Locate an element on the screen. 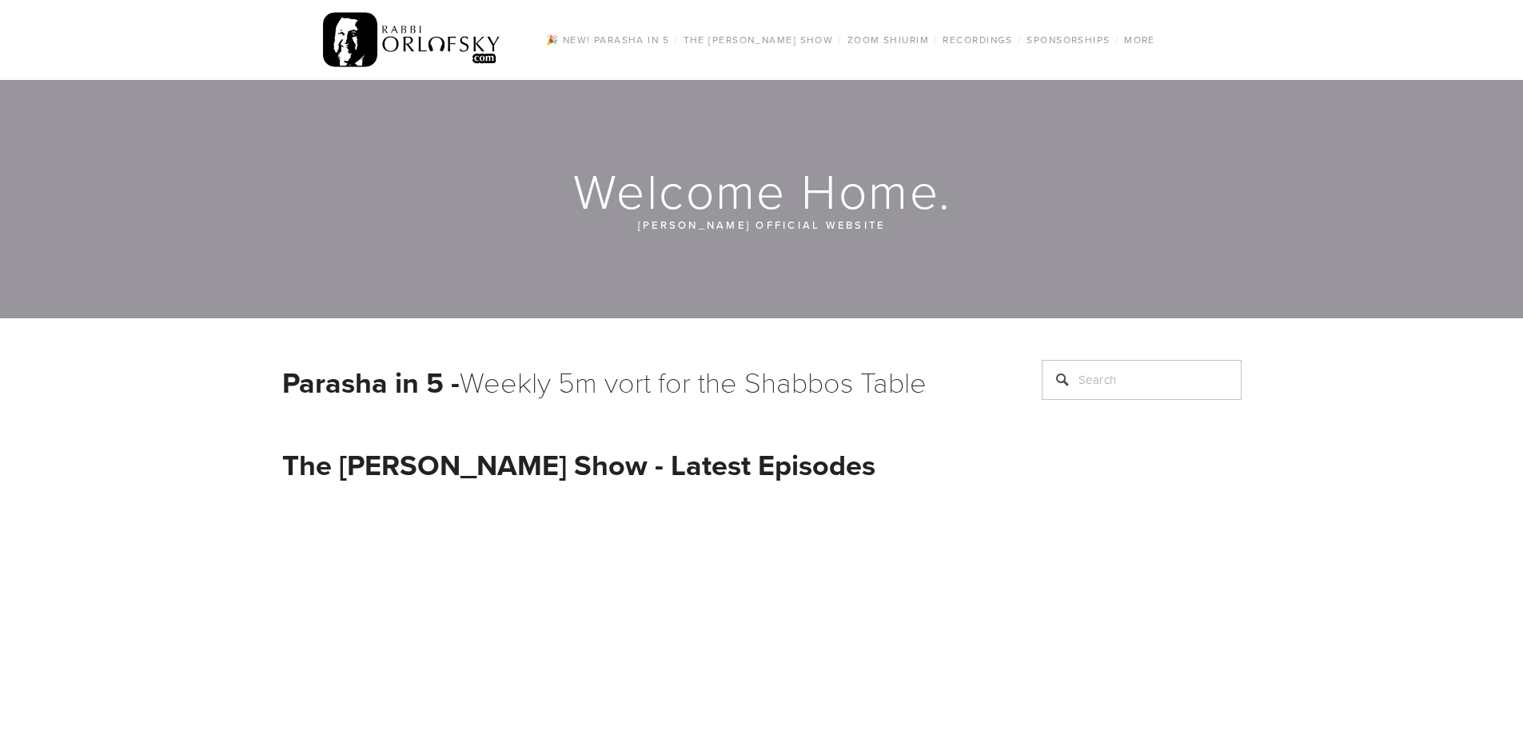  a: Recordings is located at coordinates (977, 40).